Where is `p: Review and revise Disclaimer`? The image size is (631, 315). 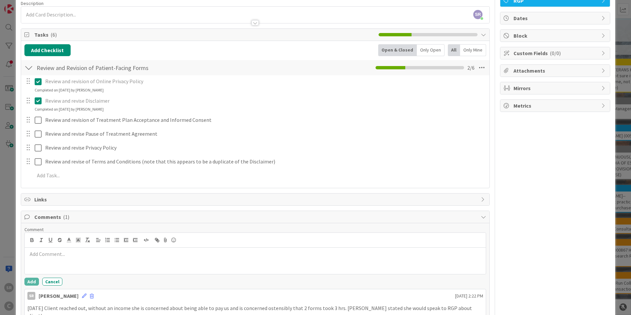
p: Review and revise Disclaimer is located at coordinates (265, 101).